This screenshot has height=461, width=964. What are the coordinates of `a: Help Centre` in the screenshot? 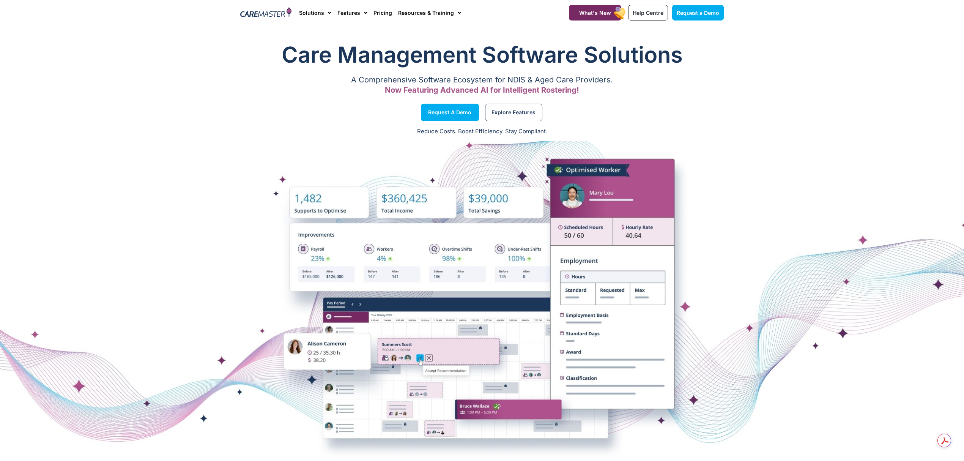 It's located at (648, 13).